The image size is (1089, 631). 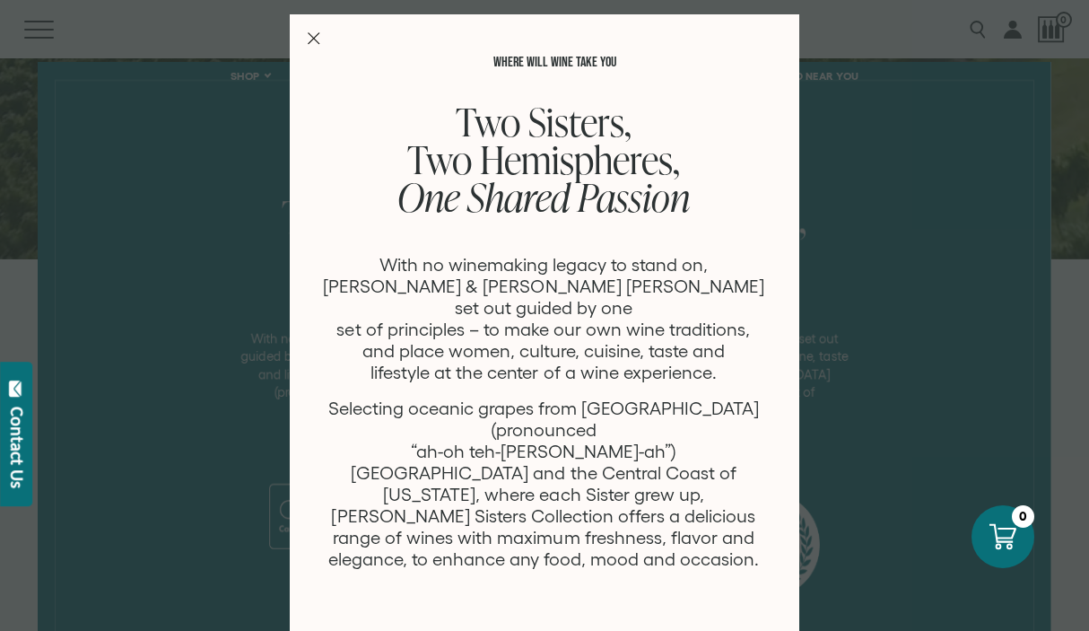 I want to click on div: 0, so click(x=1023, y=516).